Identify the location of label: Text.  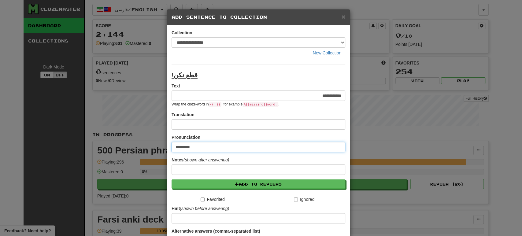
(176, 86).